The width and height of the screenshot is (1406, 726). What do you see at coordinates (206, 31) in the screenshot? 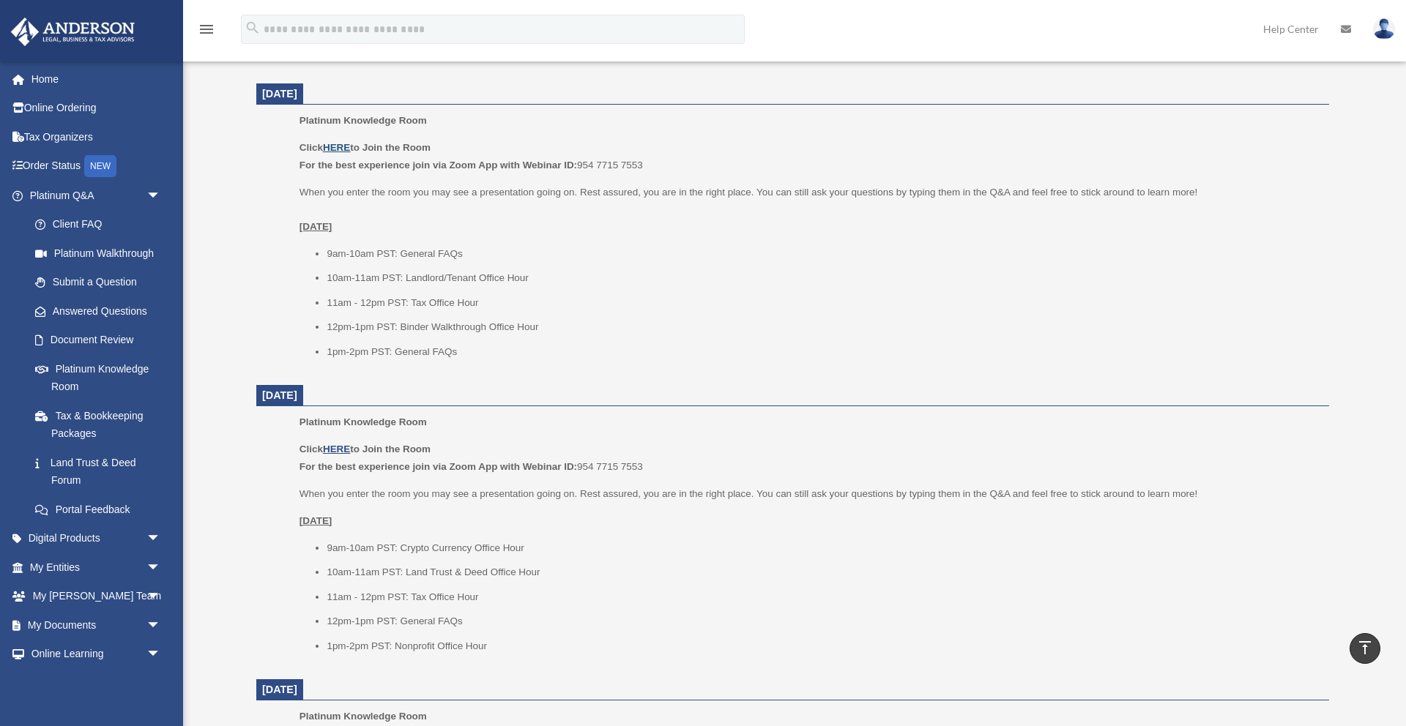
I see `a: menu` at bounding box center [206, 31].